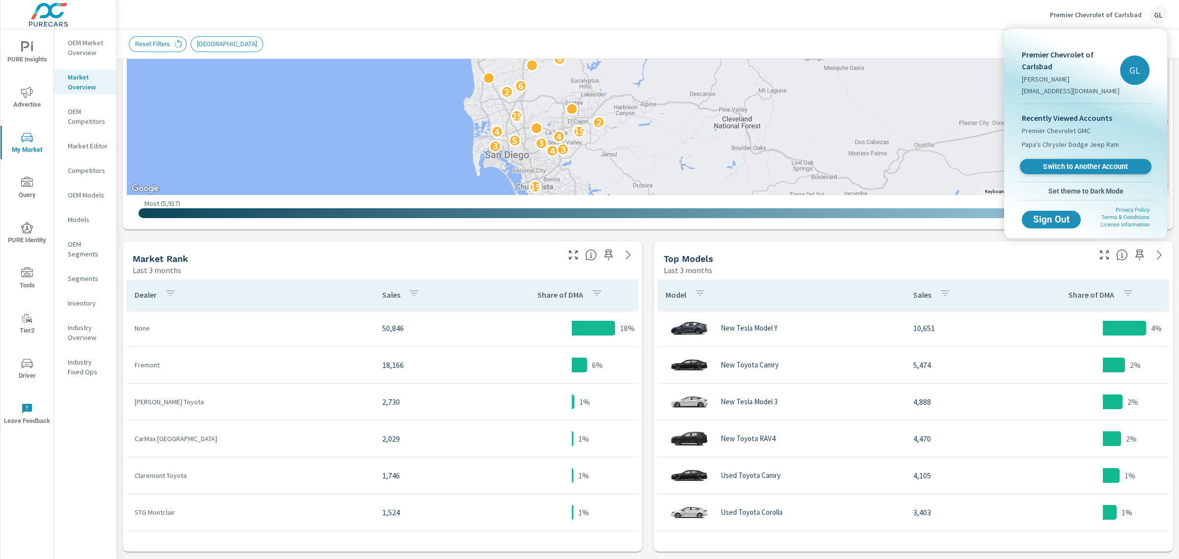  Describe the element at coordinates (1086, 191) in the screenshot. I see `button: Set theme to Dark Mode` at that location.